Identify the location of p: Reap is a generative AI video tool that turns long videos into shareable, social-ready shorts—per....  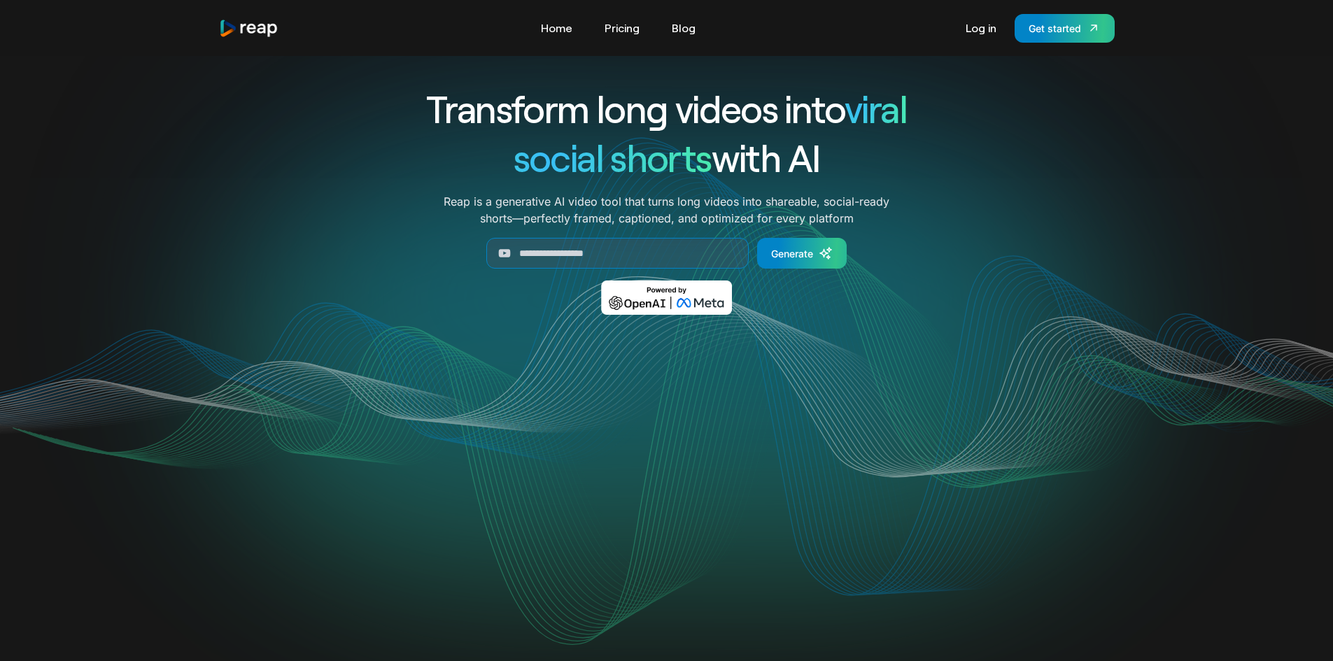
(666, 210).